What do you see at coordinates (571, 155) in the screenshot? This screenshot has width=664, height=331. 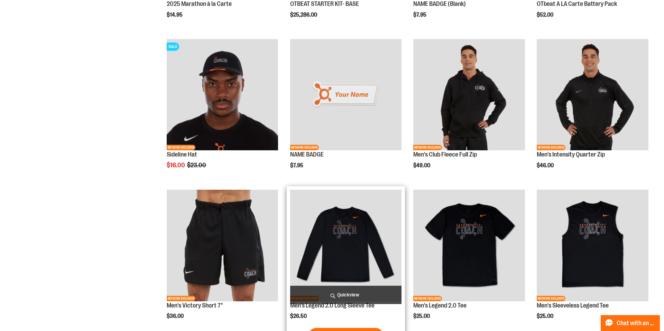 I see `a: Men's Intensity Quarter Zip` at bounding box center [571, 155].